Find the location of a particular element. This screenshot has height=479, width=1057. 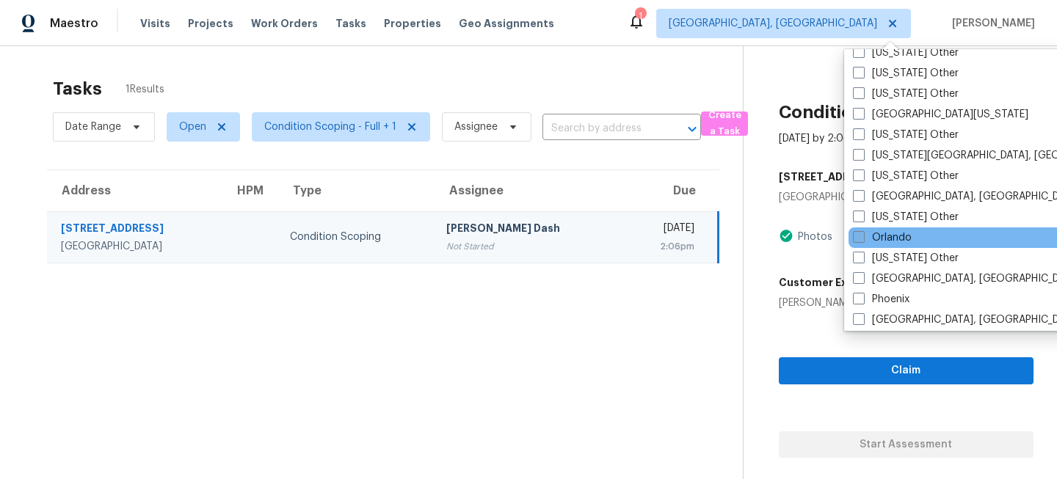

div: Condition Scoping is located at coordinates (356, 237).